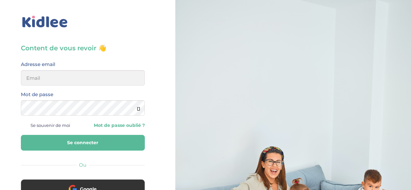 This screenshot has height=190, width=411. I want to click on button: Se connecter, so click(83, 143).